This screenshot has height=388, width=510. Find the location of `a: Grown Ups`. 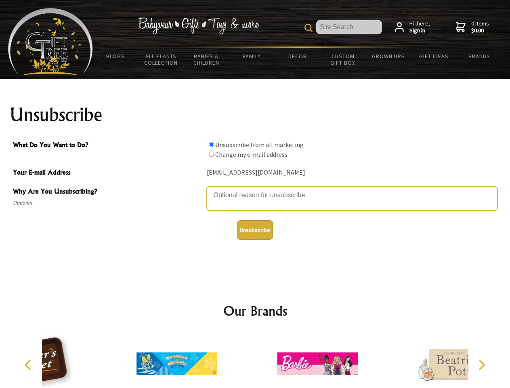

a: Grown Ups is located at coordinates (388, 56).